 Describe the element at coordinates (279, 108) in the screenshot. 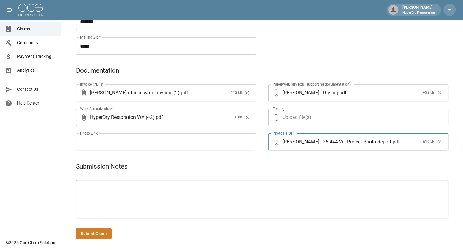

I see `label: Testing` at that location.